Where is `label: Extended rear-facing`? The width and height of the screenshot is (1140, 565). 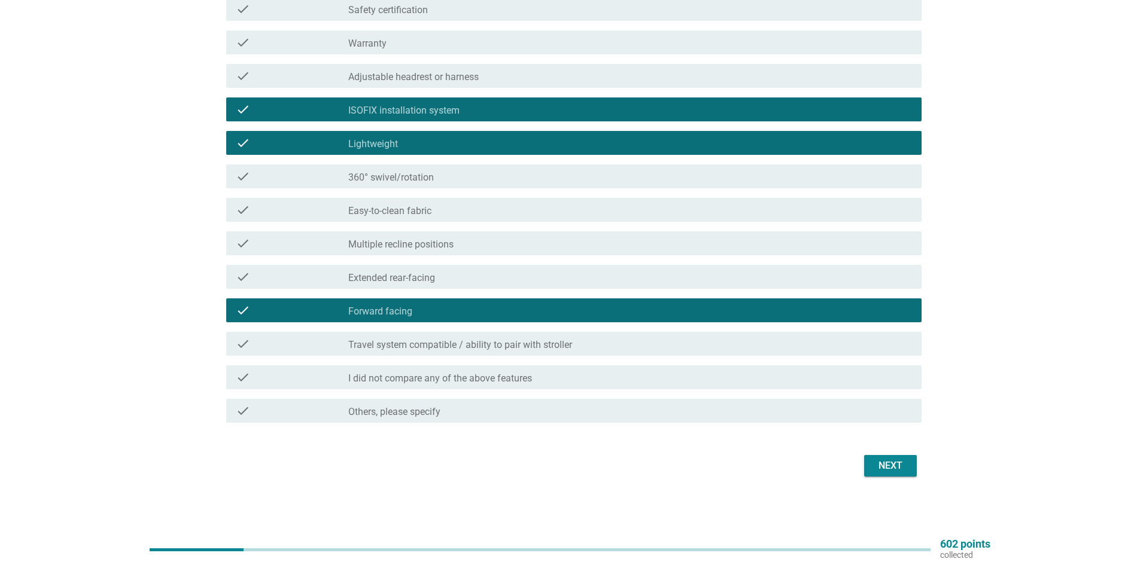
label: Extended rear-facing is located at coordinates (391, 278).